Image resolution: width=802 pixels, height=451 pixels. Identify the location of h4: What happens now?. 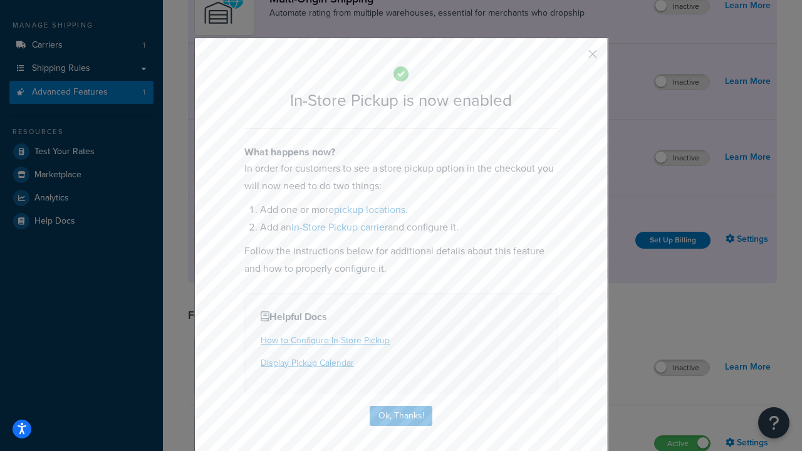
(401, 152).